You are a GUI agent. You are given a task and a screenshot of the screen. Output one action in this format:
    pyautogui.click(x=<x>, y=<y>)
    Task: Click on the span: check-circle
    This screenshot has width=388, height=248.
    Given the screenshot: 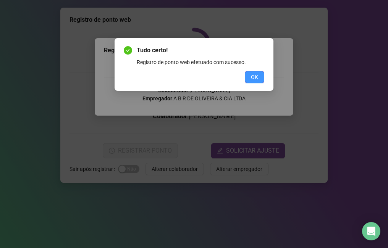 What is the action you would take?
    pyautogui.click(x=128, y=50)
    